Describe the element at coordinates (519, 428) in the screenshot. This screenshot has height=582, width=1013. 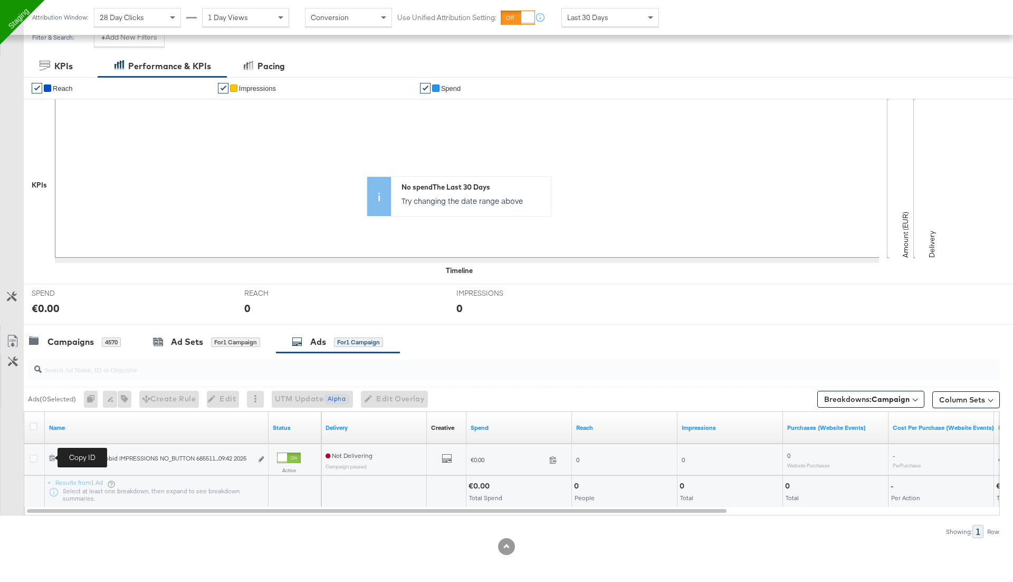
I see `a: The total amount spent to date.` at that location.